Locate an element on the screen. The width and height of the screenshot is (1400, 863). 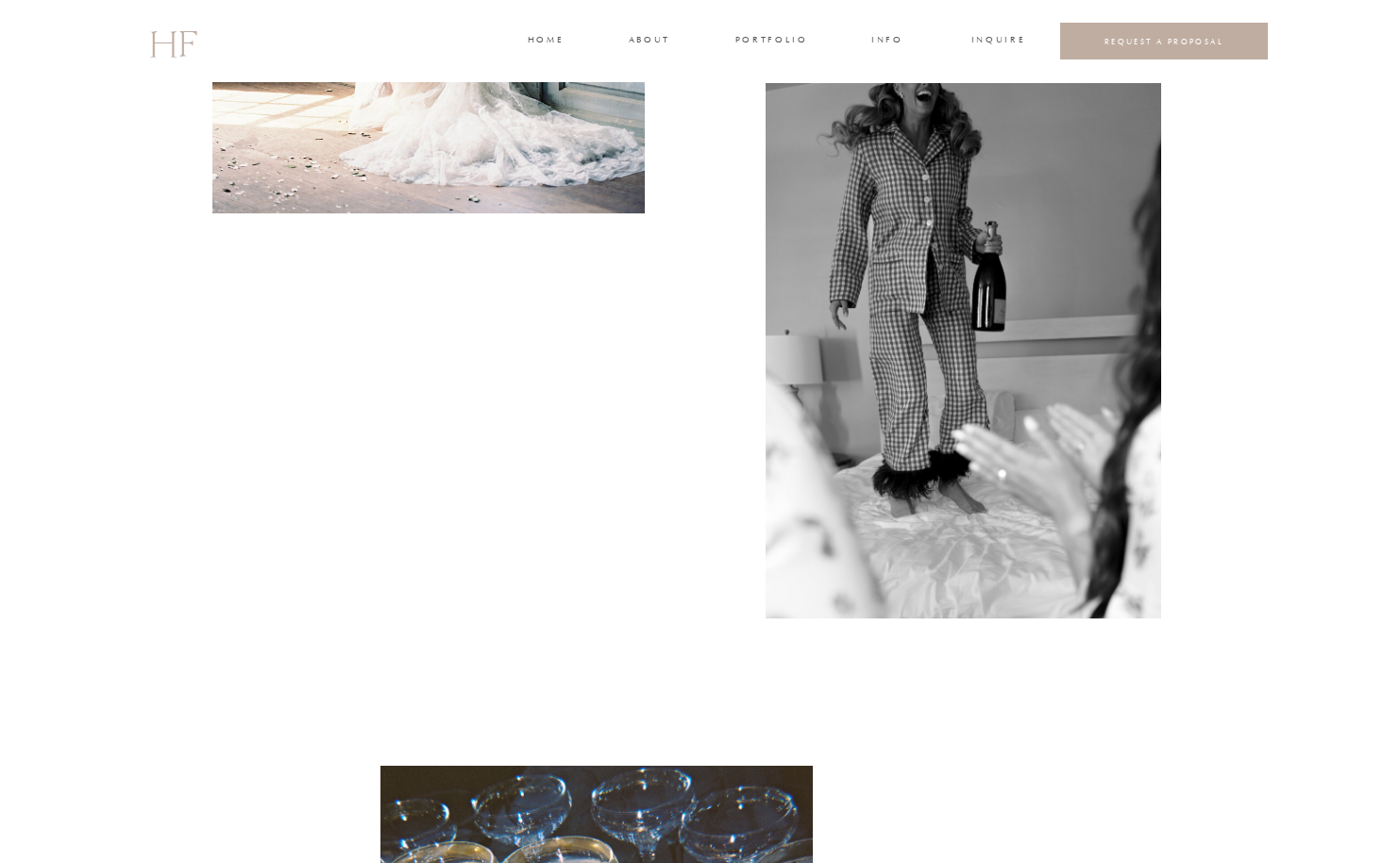
h3: INFO is located at coordinates (888, 41).